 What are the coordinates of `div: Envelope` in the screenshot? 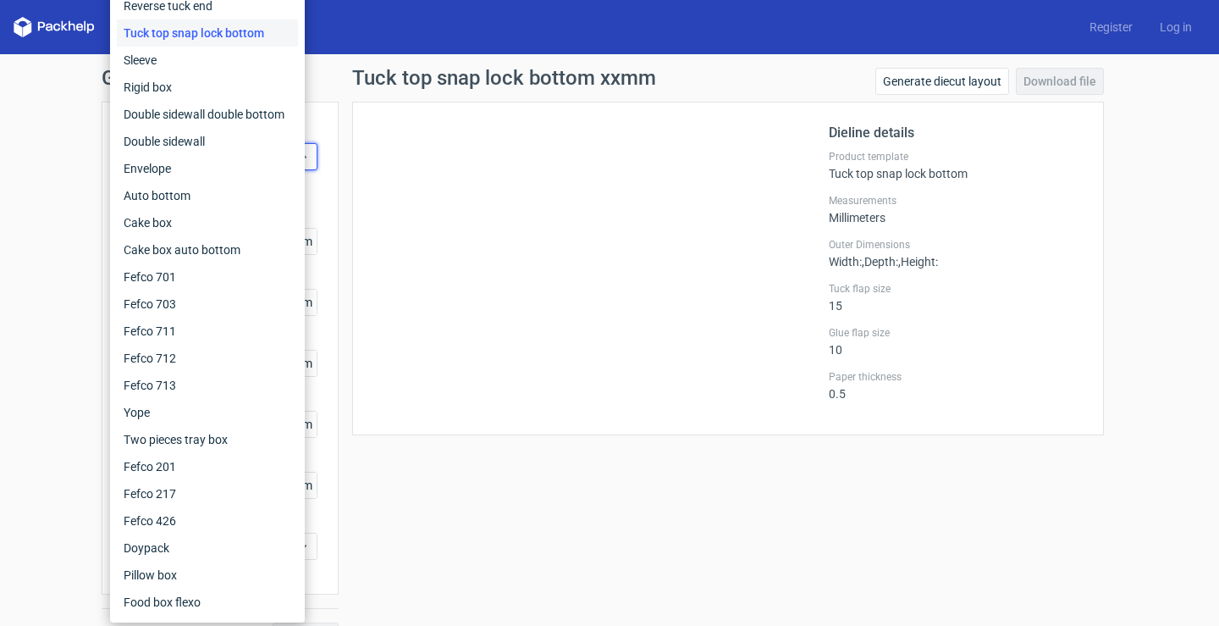 It's located at (207, 169).